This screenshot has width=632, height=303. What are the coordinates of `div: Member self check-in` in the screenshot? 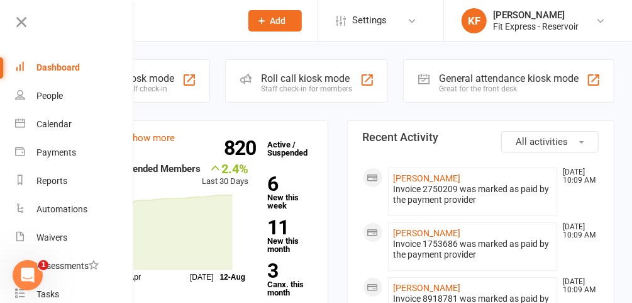 It's located at (135, 89).